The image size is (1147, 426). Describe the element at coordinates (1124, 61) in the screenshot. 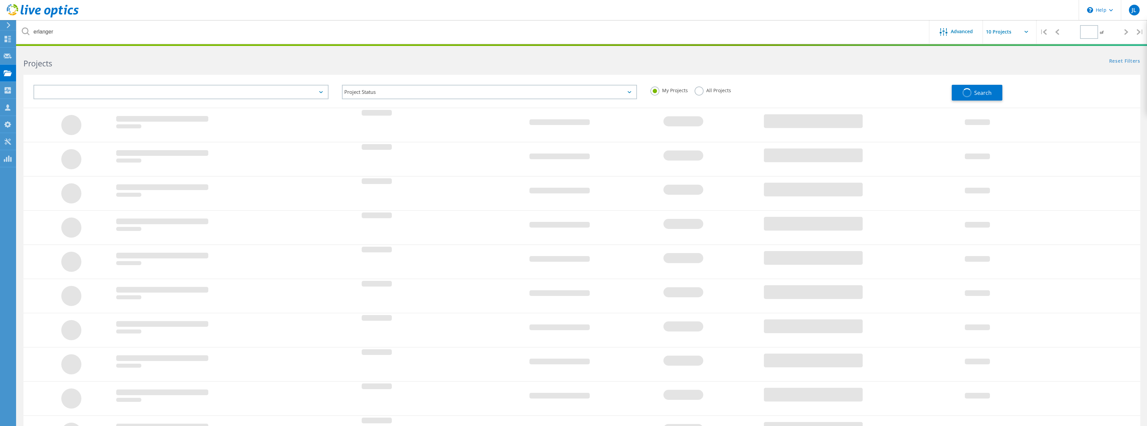

I see `a: Reset Filters` at that location.